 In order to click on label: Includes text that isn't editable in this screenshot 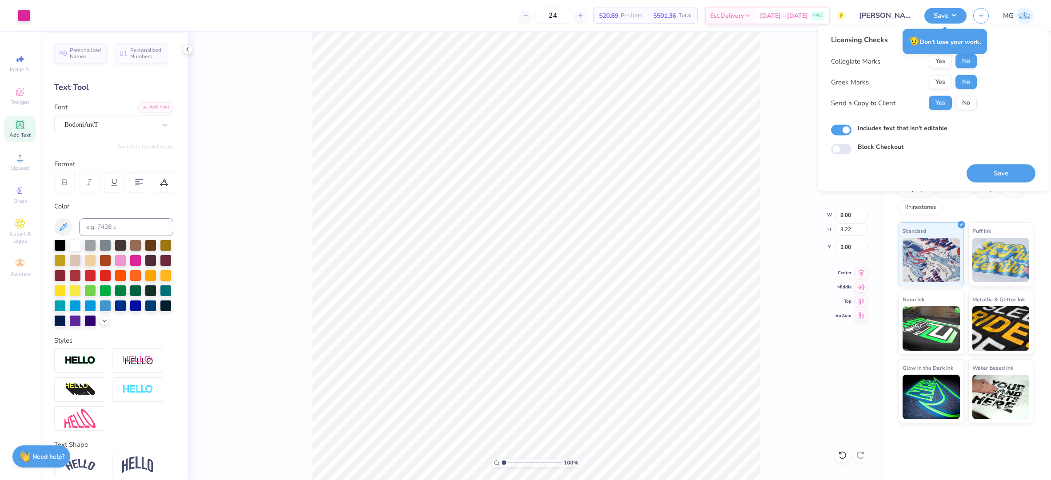, I will do `click(903, 128)`.